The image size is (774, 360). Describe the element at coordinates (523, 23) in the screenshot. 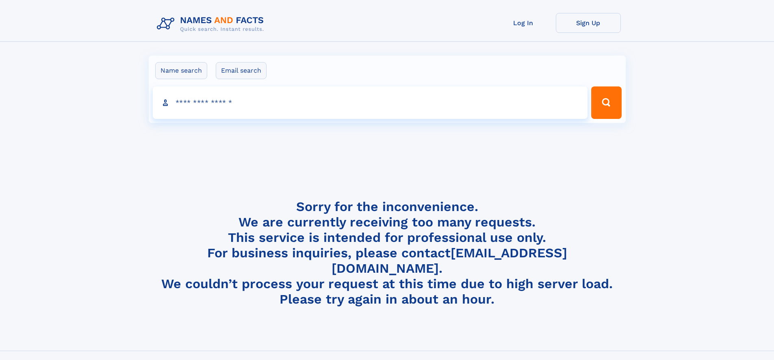

I see `a: Log In` at that location.